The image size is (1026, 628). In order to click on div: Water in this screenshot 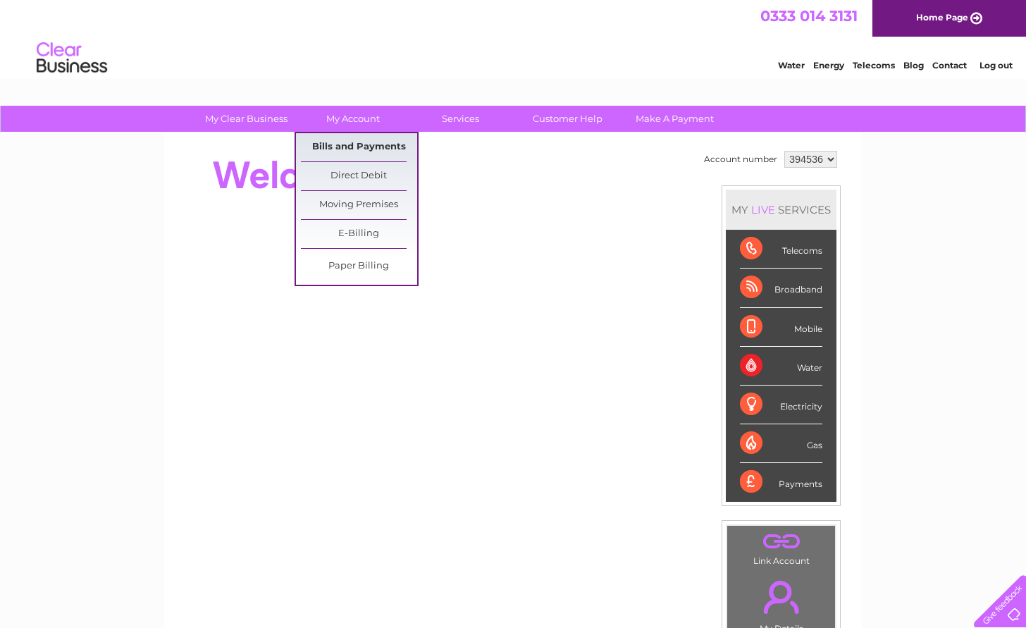, I will do `click(781, 366)`.